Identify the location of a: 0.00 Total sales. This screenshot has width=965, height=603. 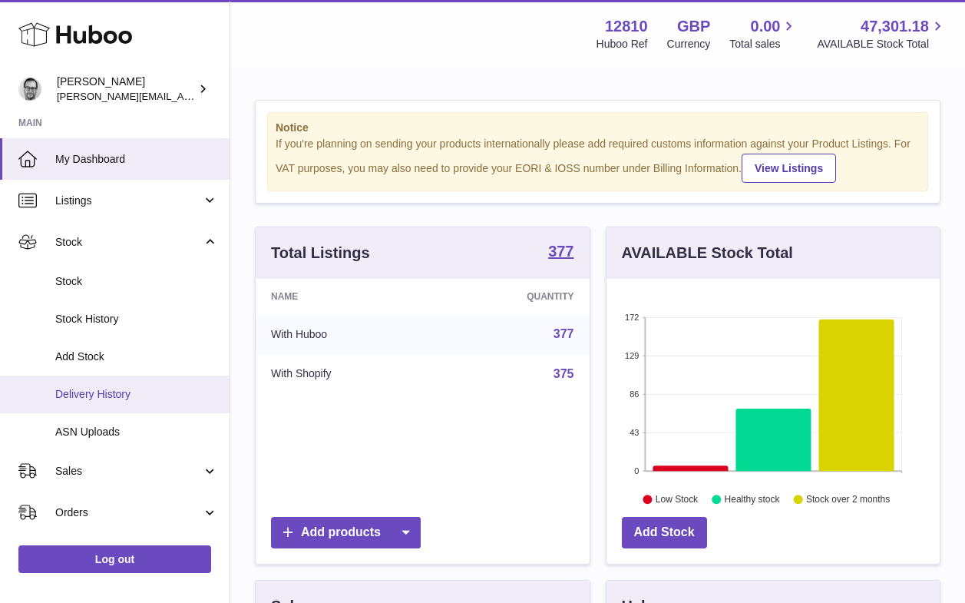
(763, 34).